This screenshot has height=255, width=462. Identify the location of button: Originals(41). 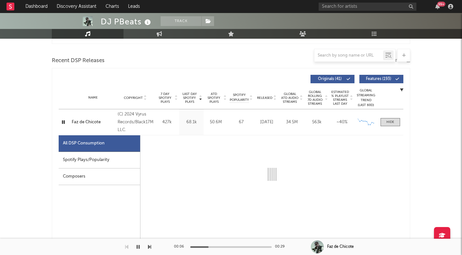
(332, 79).